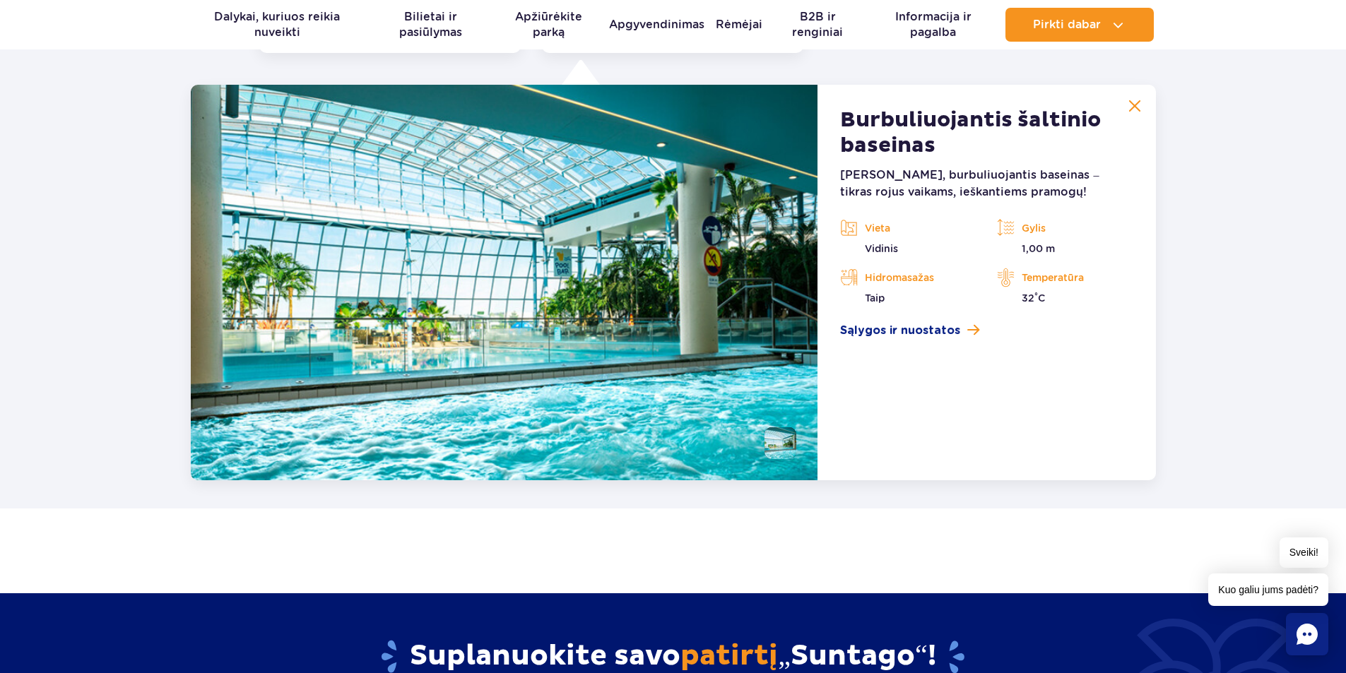 This screenshot has height=673, width=1346. I want to click on a: Sąlygos ir nuostatos, so click(986, 331).